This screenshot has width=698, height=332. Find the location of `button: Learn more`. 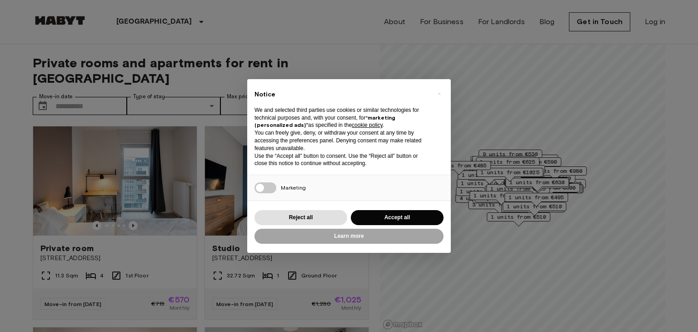

button: Learn more is located at coordinates (349, 236).